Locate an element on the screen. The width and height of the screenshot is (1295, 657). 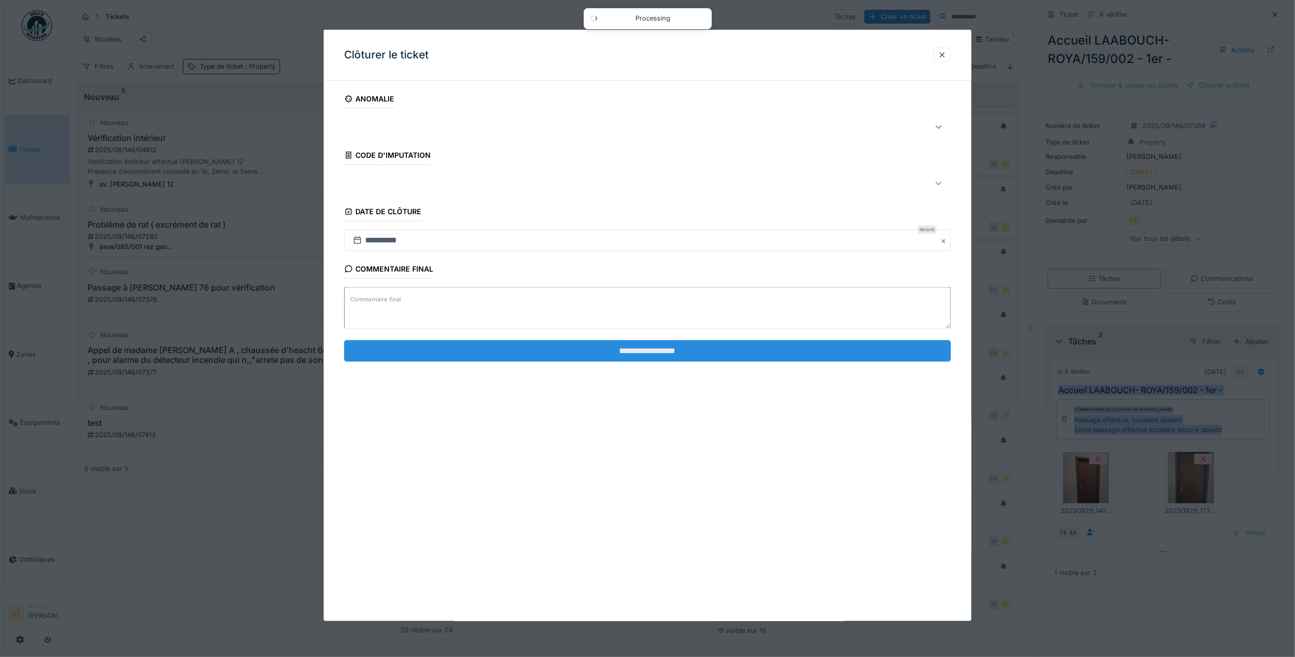
button: Close is located at coordinates (945, 240).